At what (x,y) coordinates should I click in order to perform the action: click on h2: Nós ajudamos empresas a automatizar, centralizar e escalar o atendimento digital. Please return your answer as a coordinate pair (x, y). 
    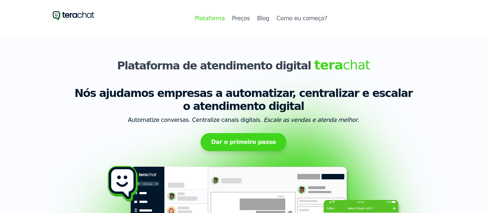
    Looking at the image, I should click on (244, 100).